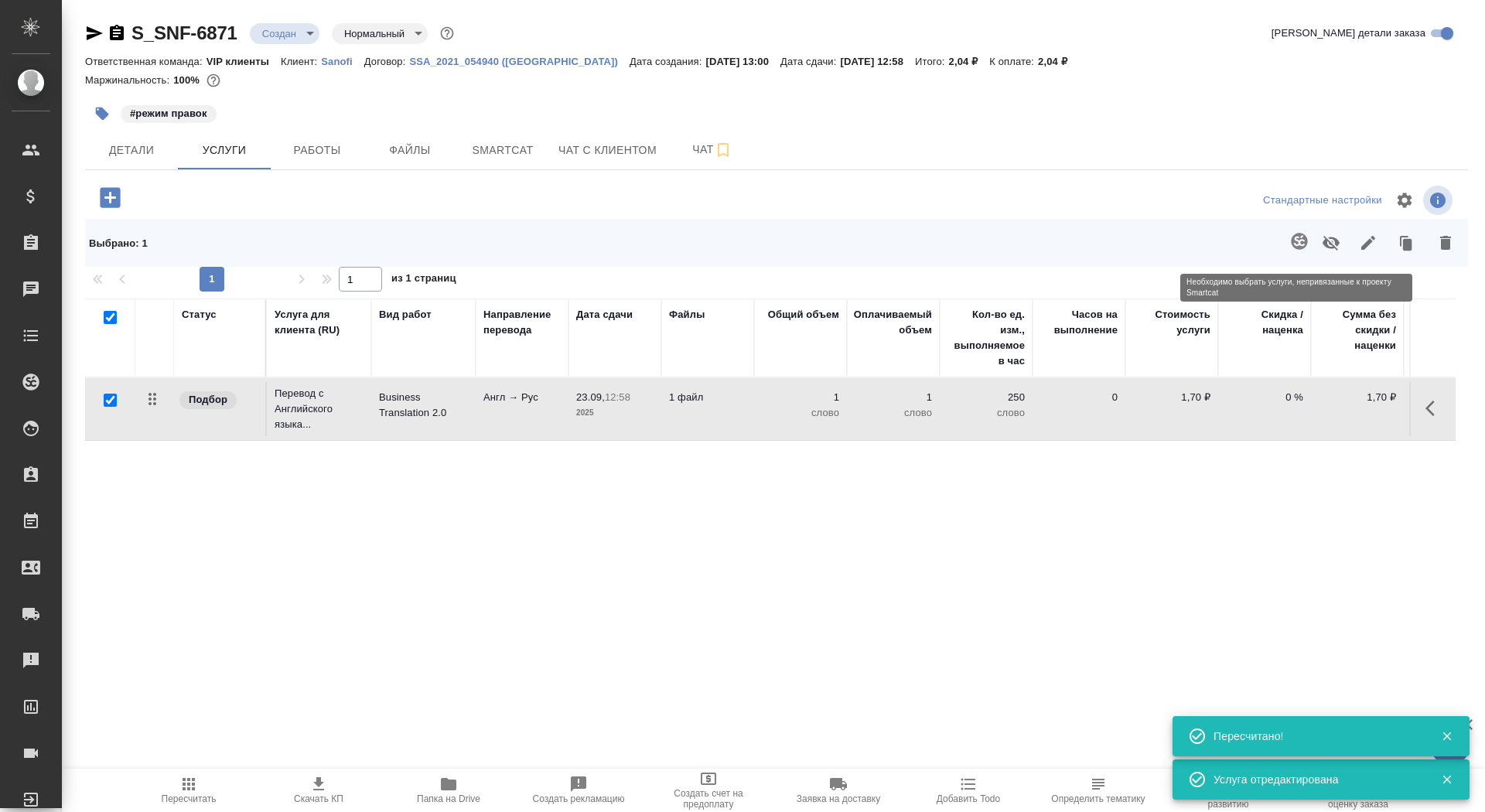 The width and height of the screenshot is (1485, 812). I want to click on p: Sanofi, so click(343, 61).